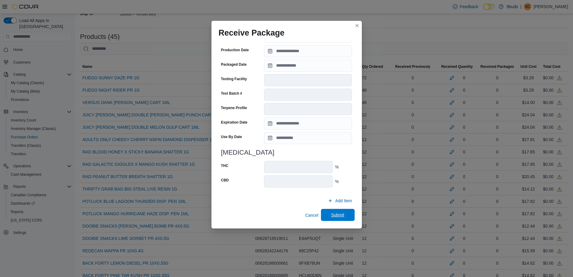 This screenshot has height=277, width=573. Describe the element at coordinates (234, 108) in the screenshot. I see `label: Terpene Profile` at that location.